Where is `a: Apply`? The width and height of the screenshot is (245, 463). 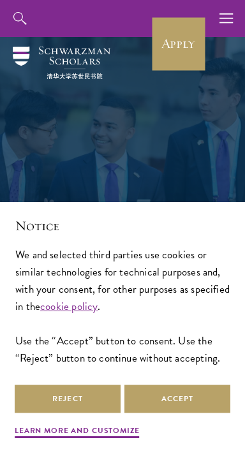
a: Apply is located at coordinates (178, 43).